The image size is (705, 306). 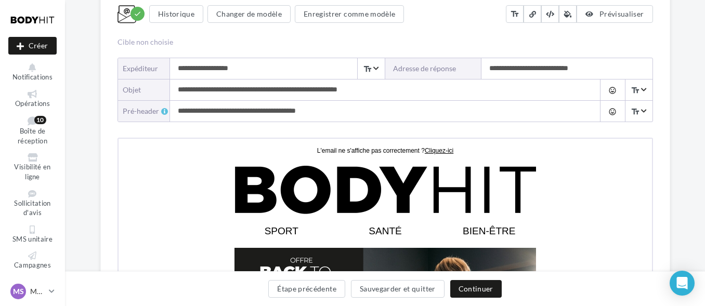 I want to click on span: SANTÉ, so click(x=266, y=92).